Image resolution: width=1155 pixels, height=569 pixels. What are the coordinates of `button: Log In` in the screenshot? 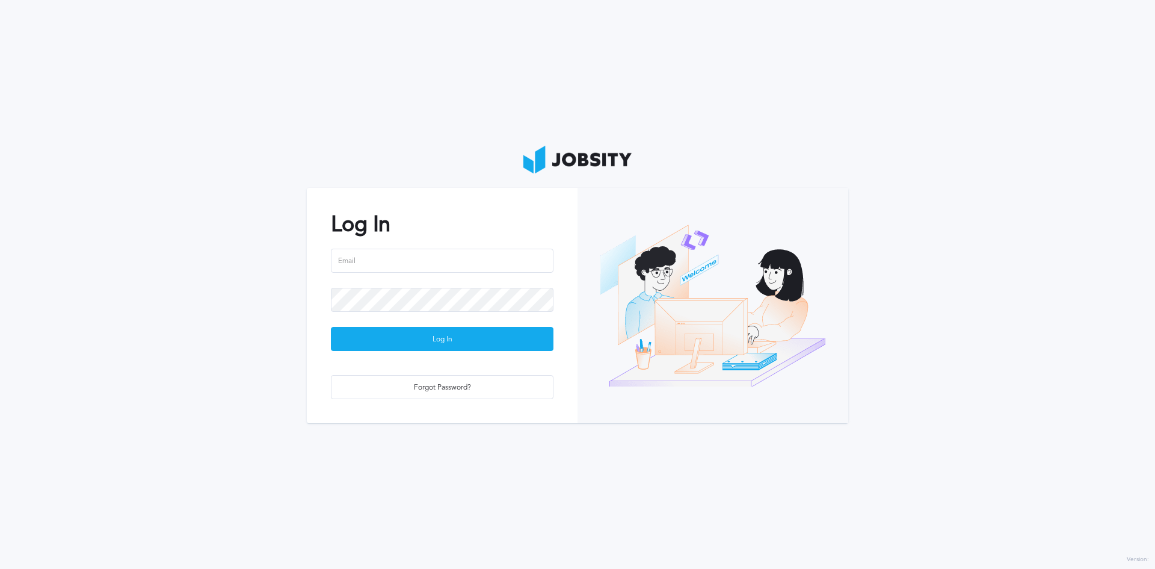 It's located at (442, 339).